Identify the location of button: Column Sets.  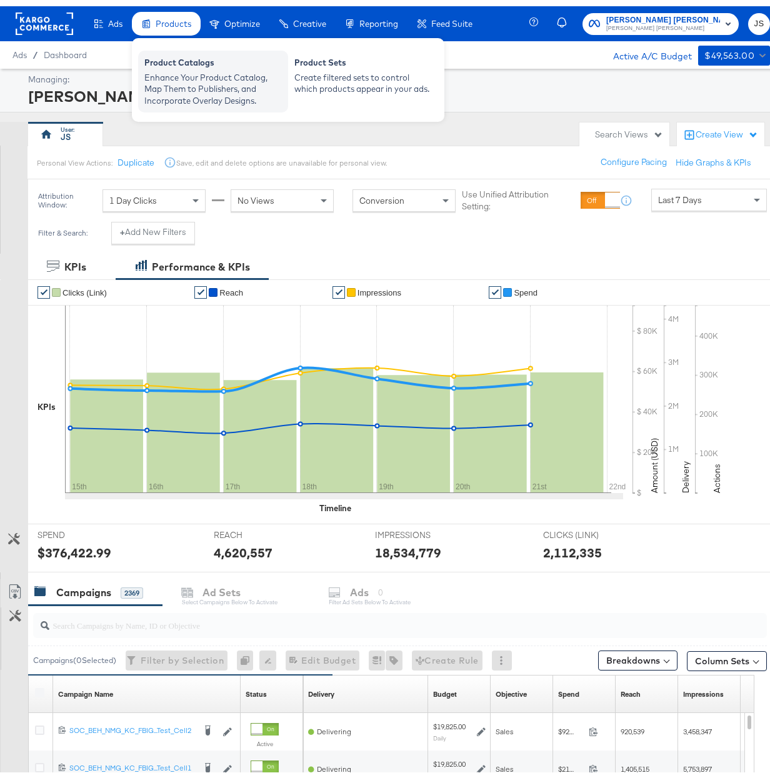
(727, 655).